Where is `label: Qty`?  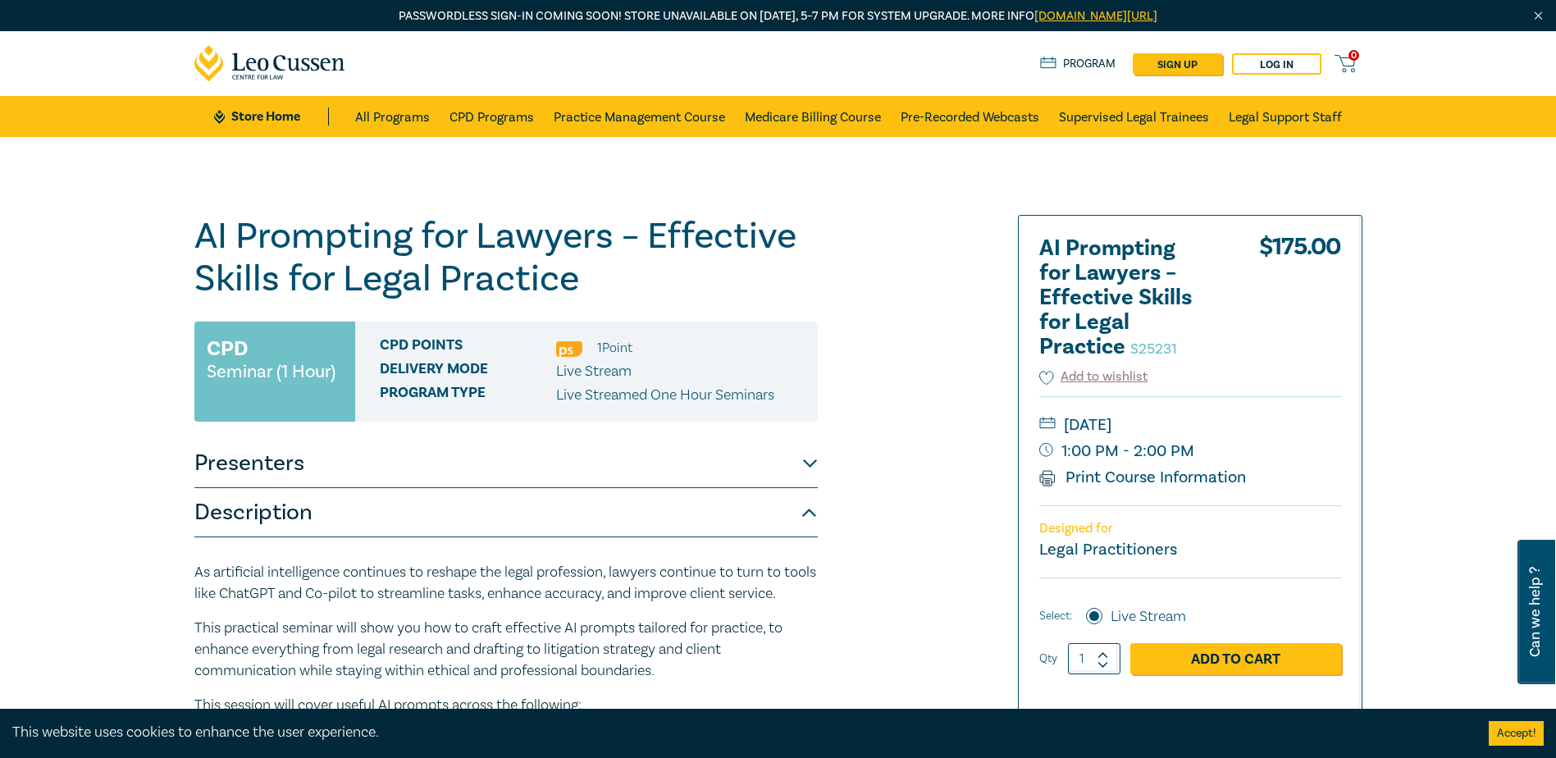
label: Qty is located at coordinates (1048, 659).